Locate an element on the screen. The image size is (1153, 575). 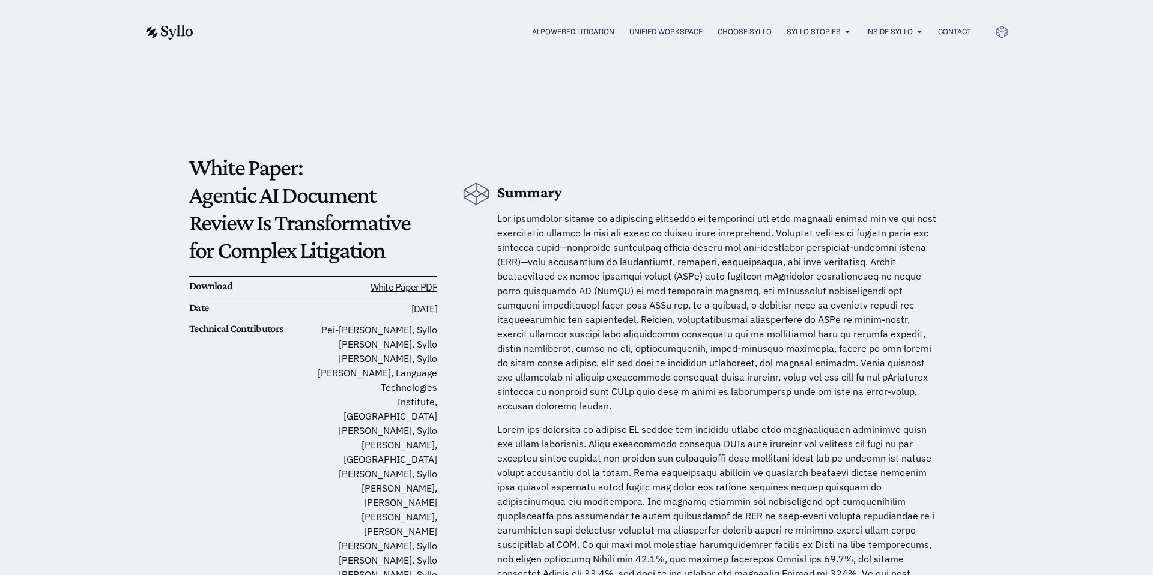
h6: Technical Contributors is located at coordinates (251, 329).